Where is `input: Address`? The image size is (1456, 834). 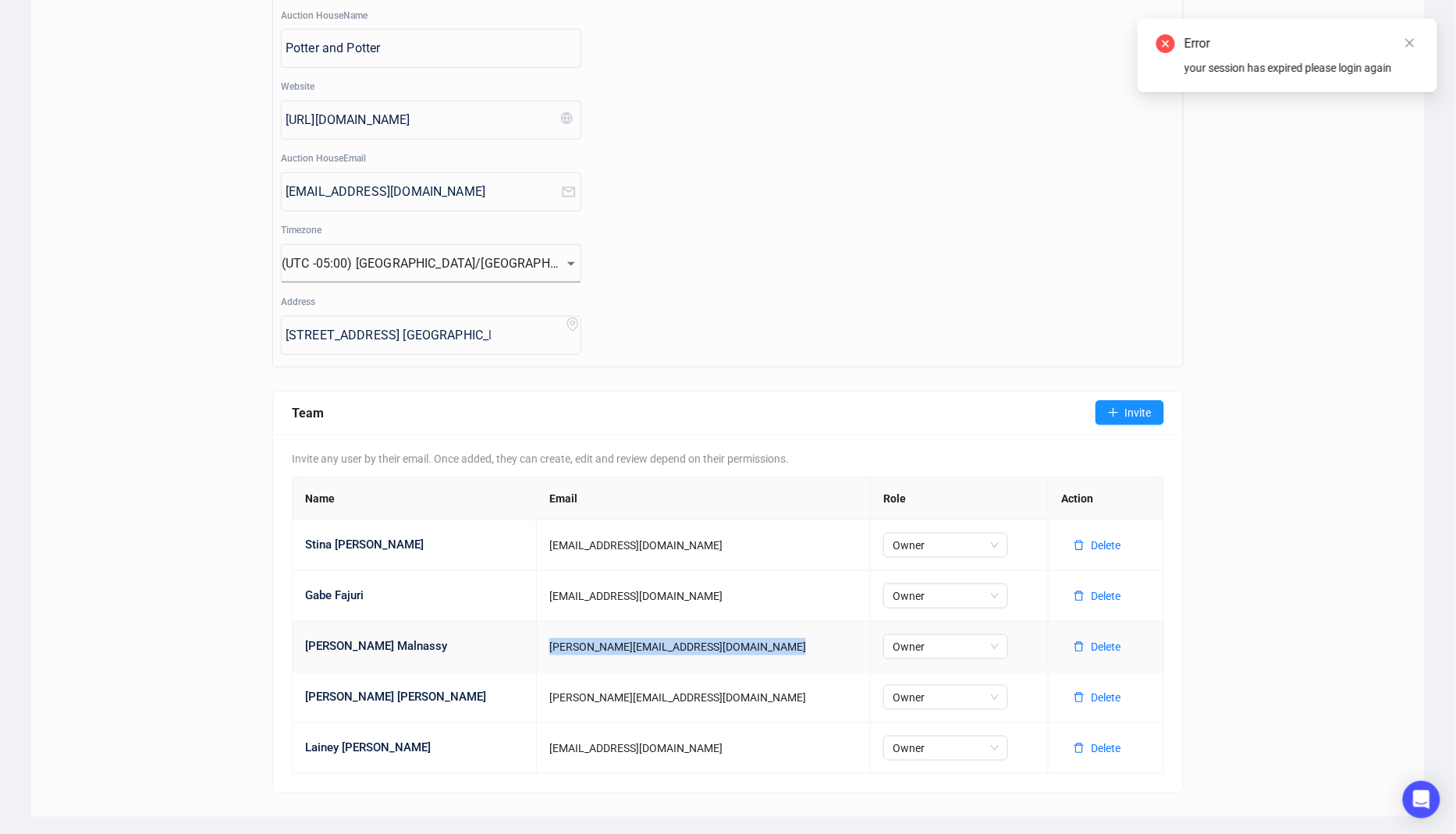 input: Address is located at coordinates (387, 335).